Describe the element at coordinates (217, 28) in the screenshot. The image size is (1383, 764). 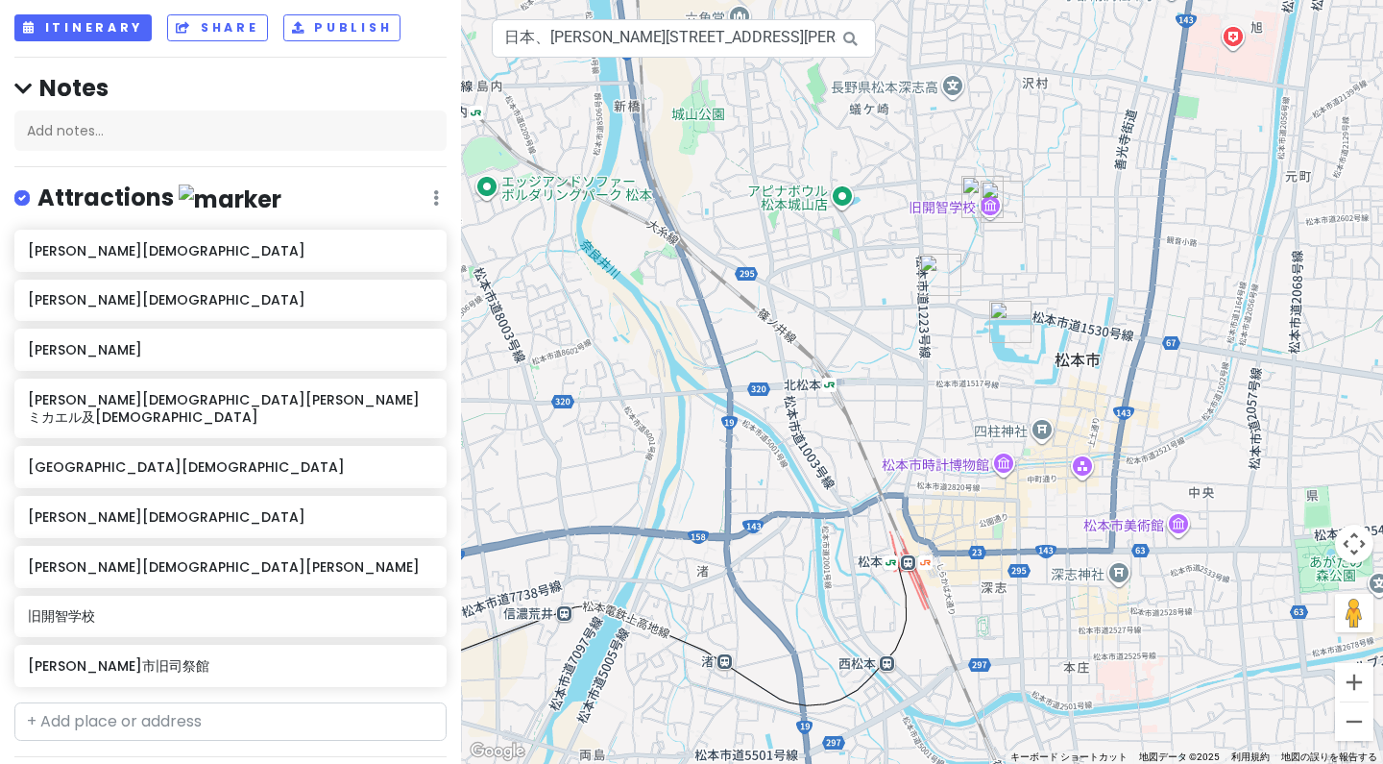
I see `button: Share` at that location.